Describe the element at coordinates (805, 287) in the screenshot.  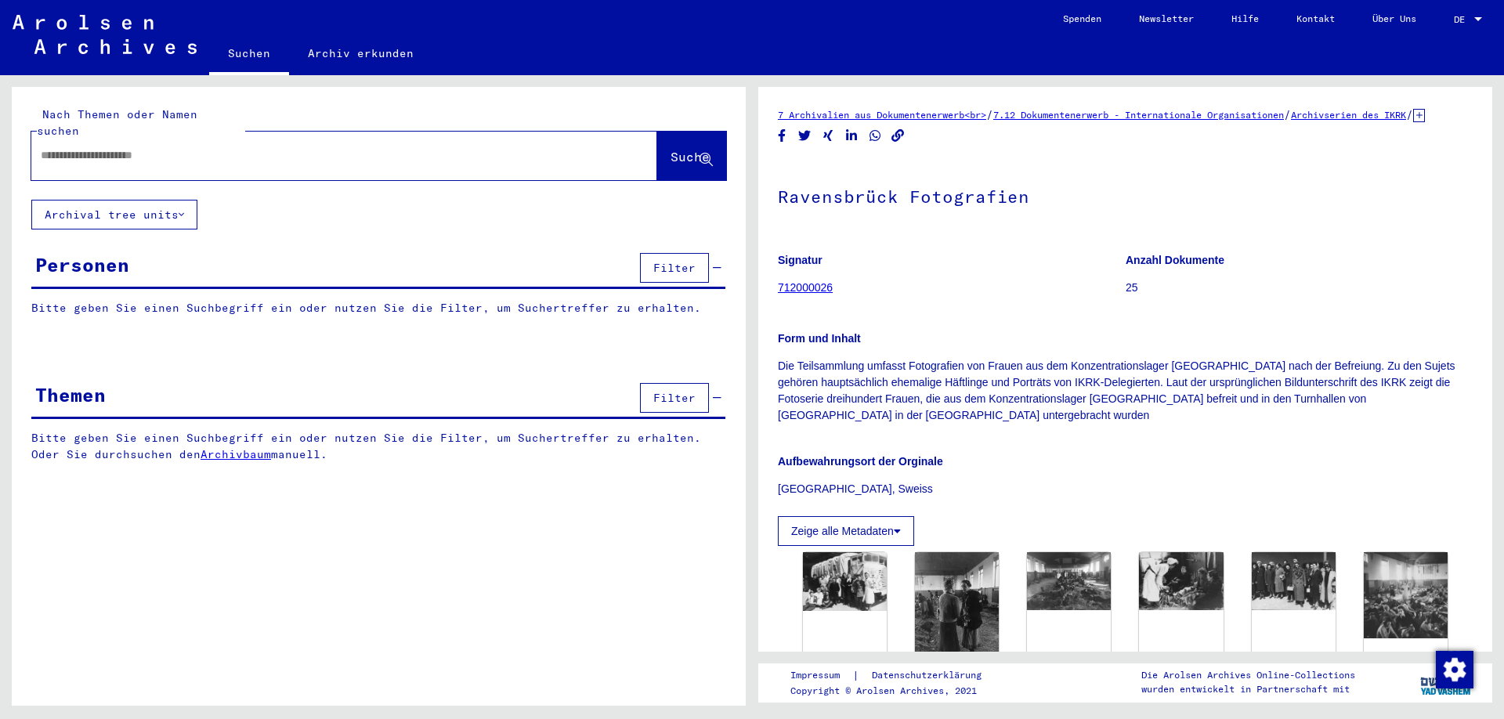
I see `a: 712000026` at that location.